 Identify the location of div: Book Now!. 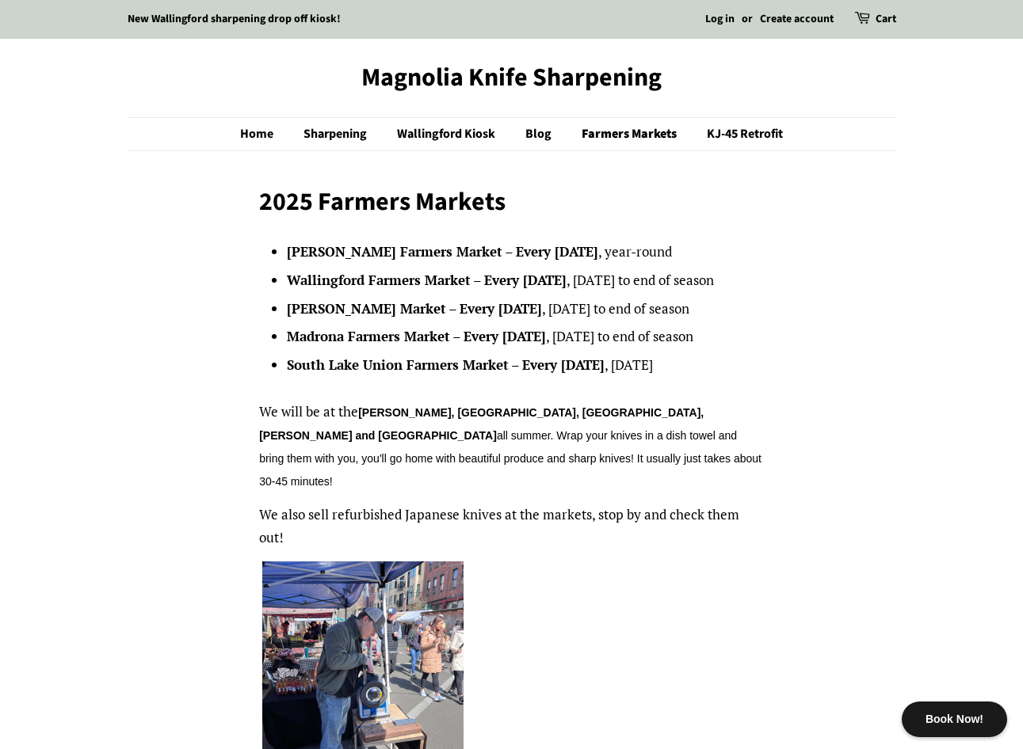
(954, 719).